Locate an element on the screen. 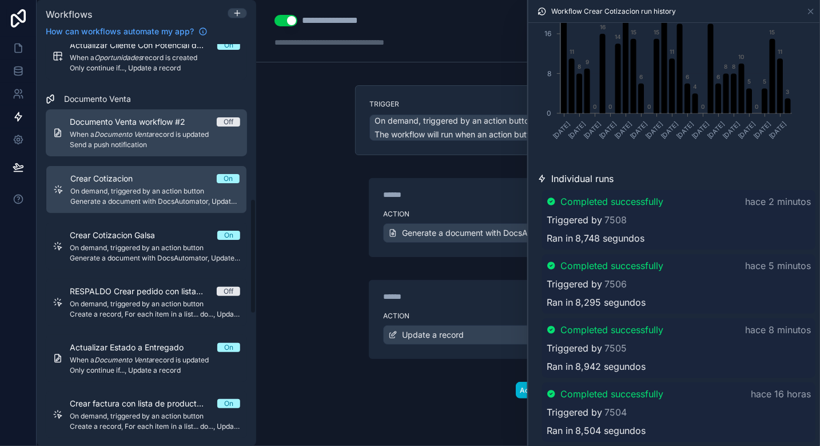  span: 8,504 segundos is located at coordinates (610, 430).